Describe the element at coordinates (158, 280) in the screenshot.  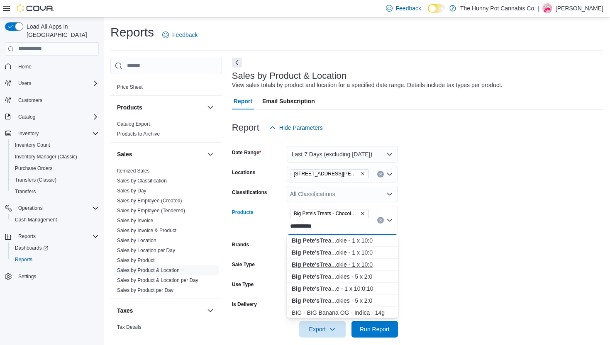
I see `span: Sales by Product & Location per Day` at that location.